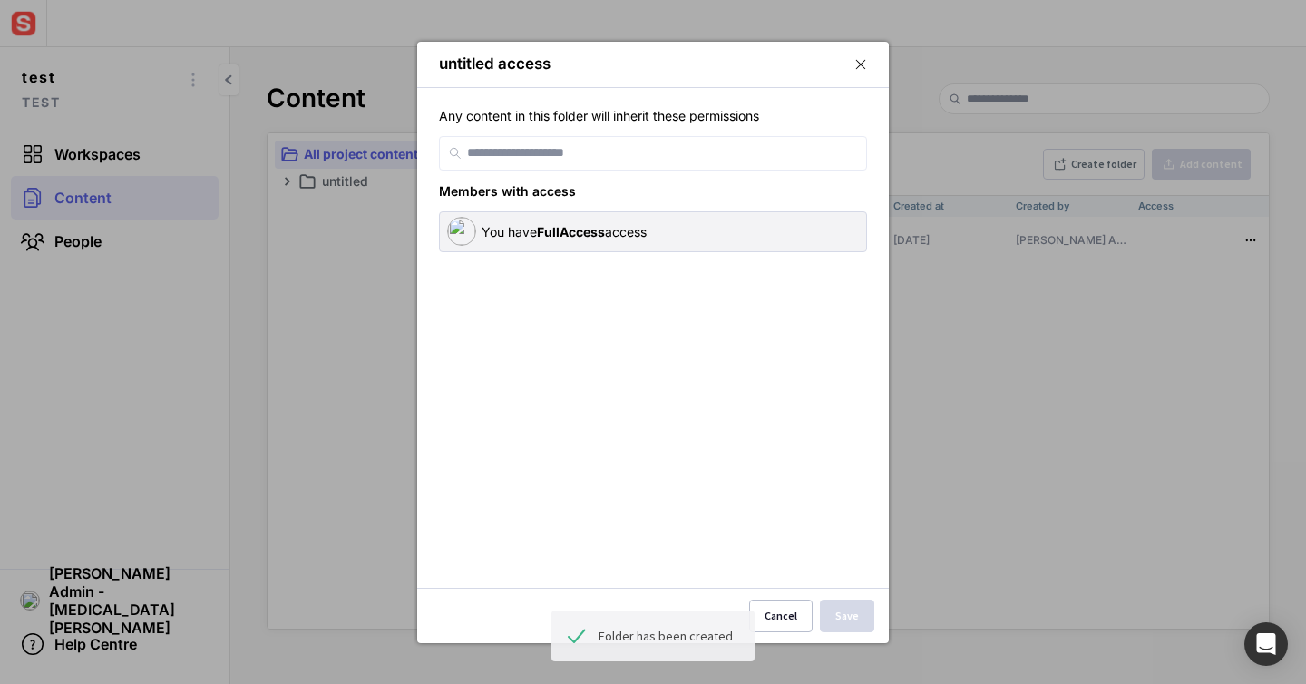  I want to click on b: FullAccess, so click(571, 231).